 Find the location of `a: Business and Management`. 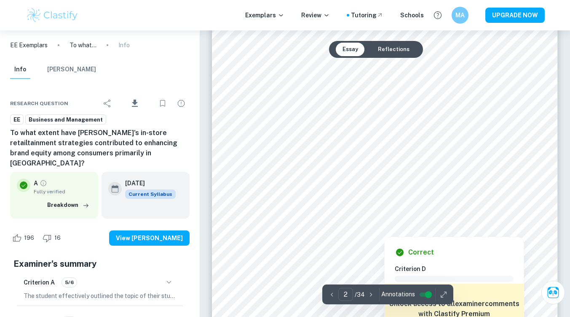

a: Business and Management is located at coordinates (66, 119).